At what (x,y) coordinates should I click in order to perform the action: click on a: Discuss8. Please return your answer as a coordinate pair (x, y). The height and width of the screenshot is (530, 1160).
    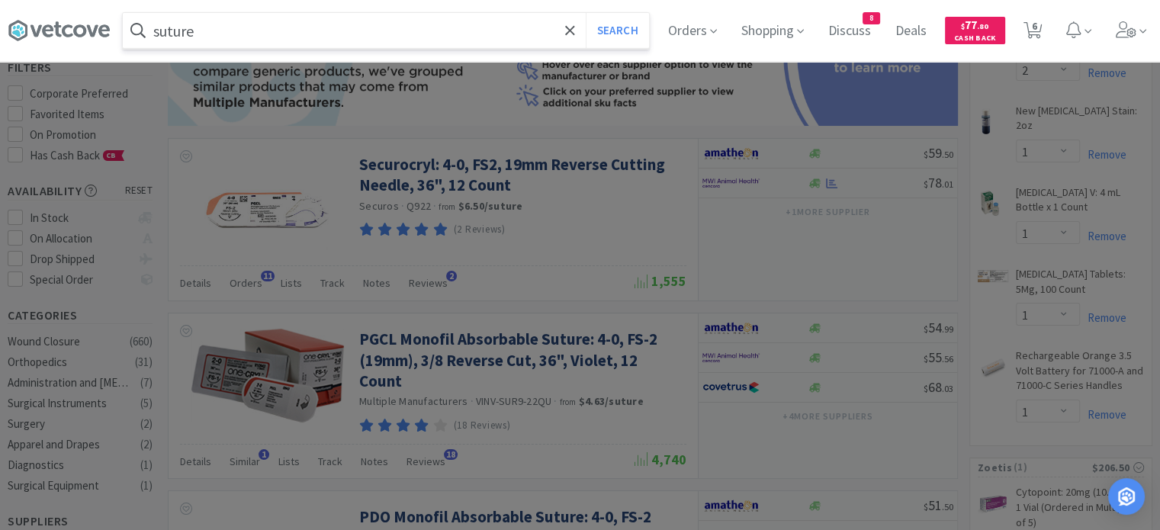
    Looking at the image, I should click on (850, 31).